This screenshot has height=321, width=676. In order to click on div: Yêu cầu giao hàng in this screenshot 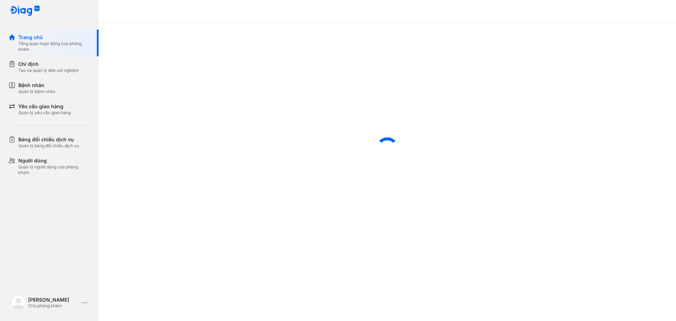, I will do `click(44, 106)`.